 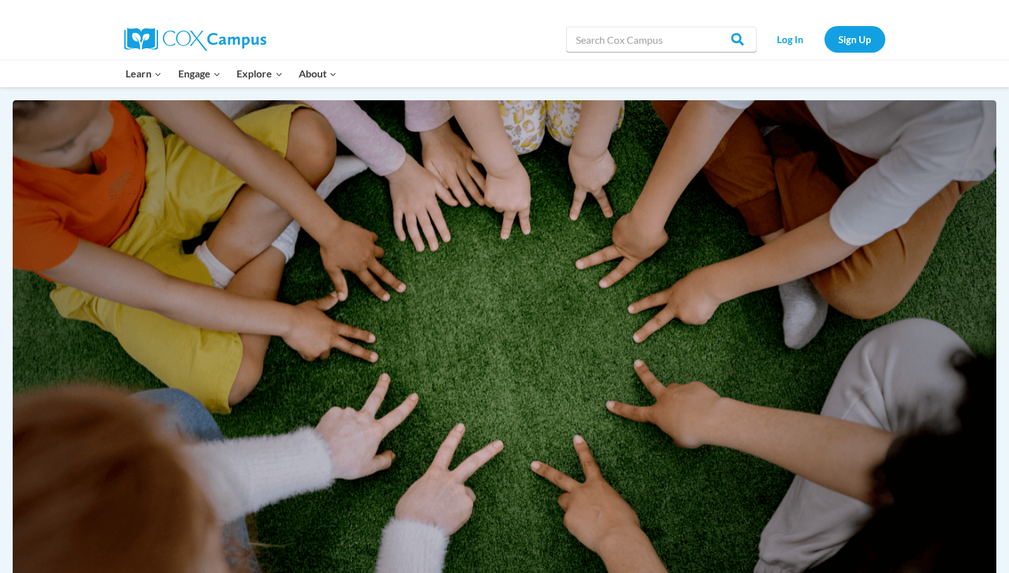 What do you see at coordinates (318, 74) in the screenshot?
I see `span: About` at bounding box center [318, 74].